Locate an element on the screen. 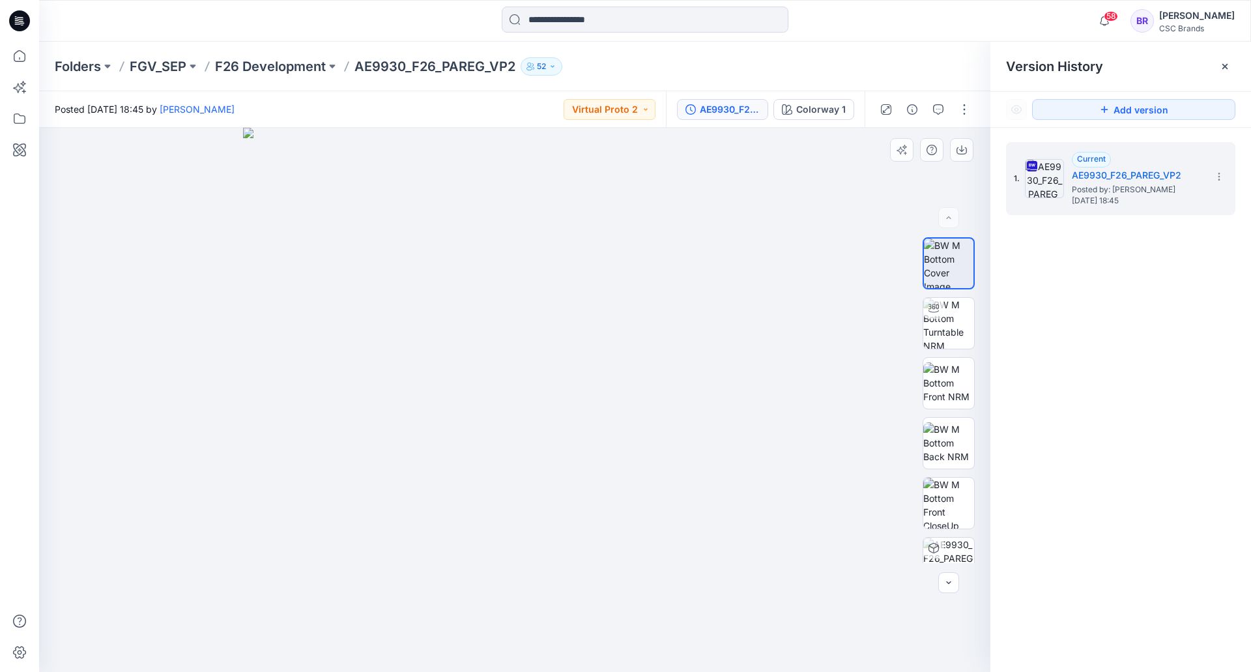 The height and width of the screenshot is (672, 1251). p: AE9930_F26_PAREG_VP2 is located at coordinates (435, 66).